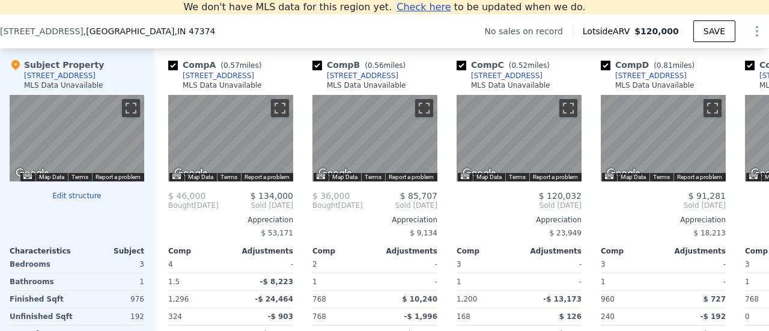 The height and width of the screenshot is (331, 769). I want to click on div: 1.5, so click(198, 282).